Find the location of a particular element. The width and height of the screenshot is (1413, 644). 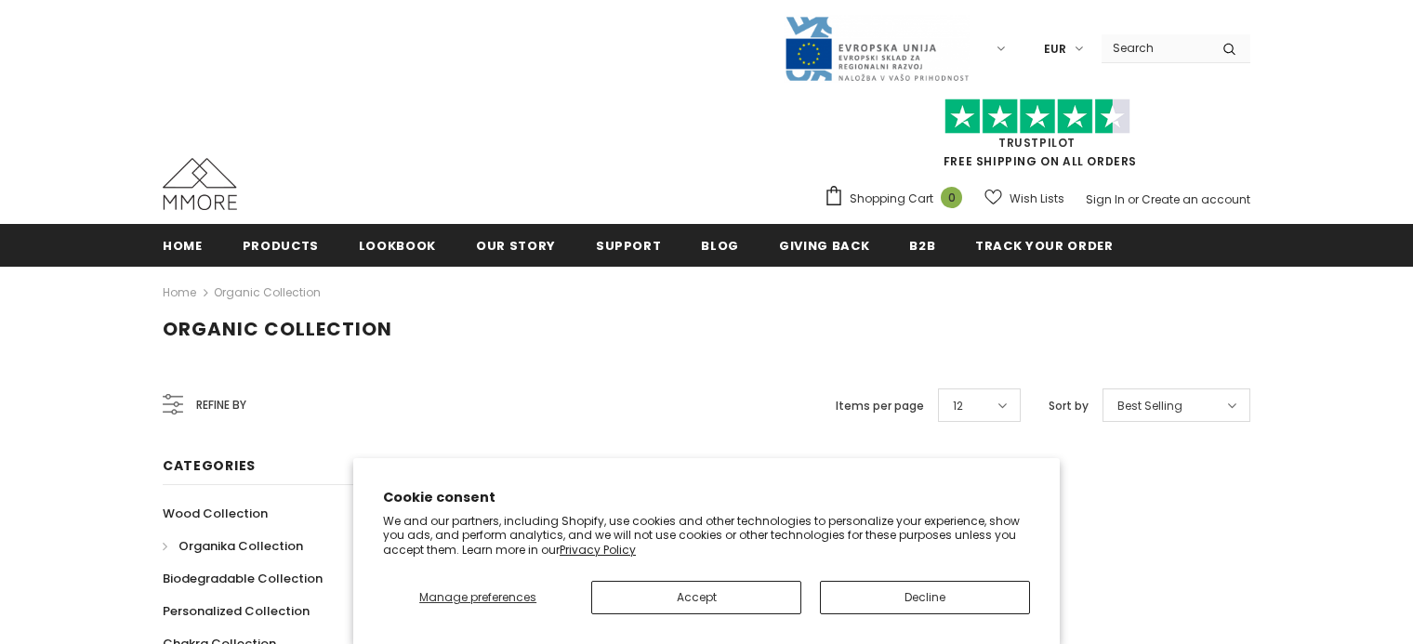

a: Privacy Policy is located at coordinates (598, 549).